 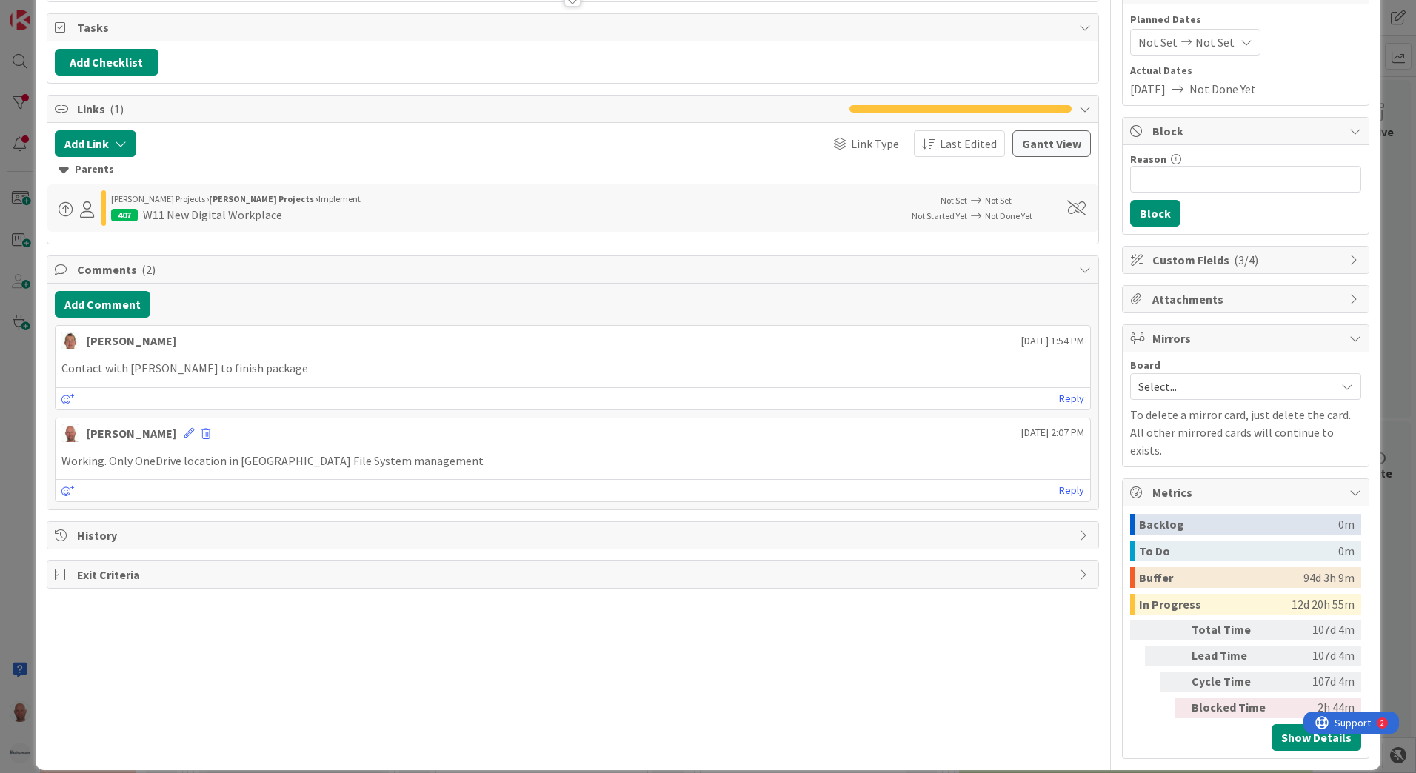 I want to click on div: Lead Time, so click(x=1232, y=656).